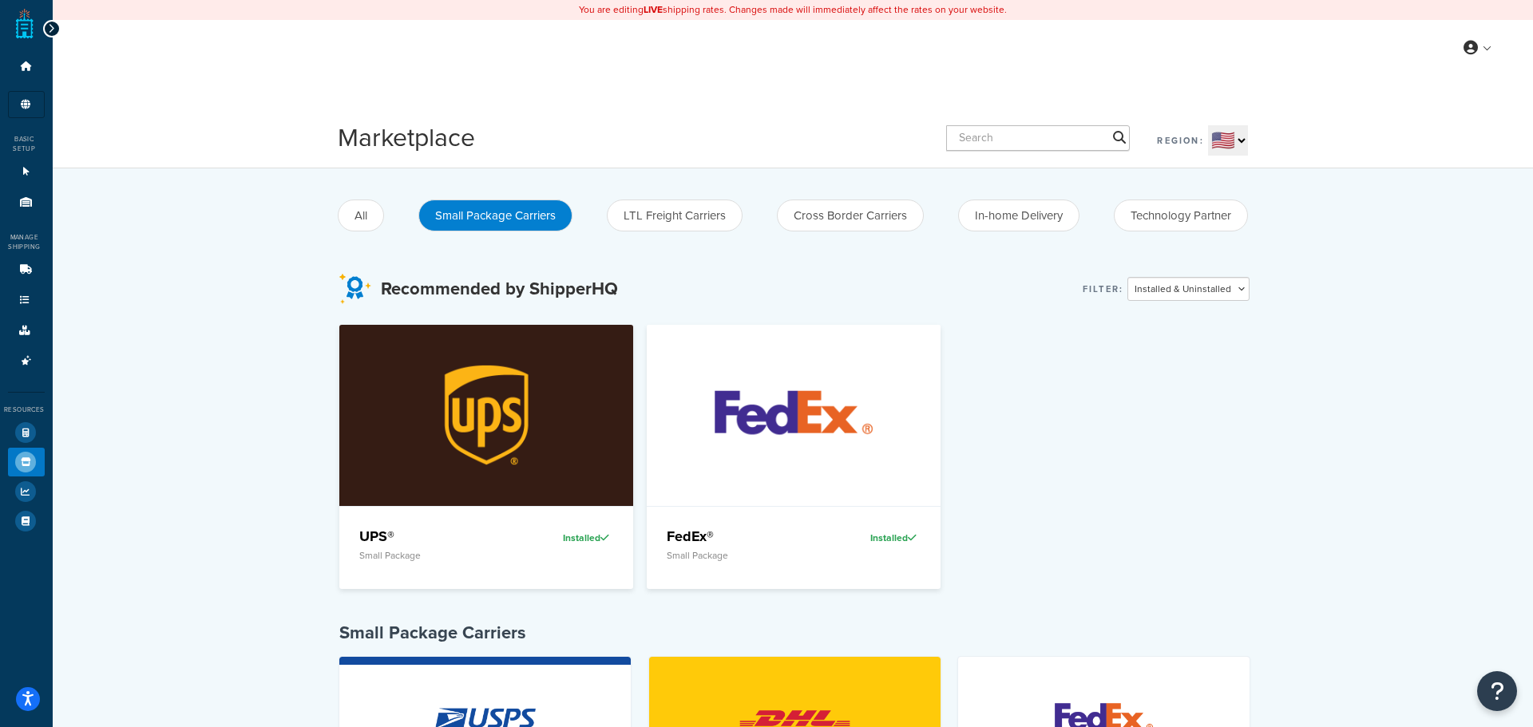 This screenshot has height=727, width=1533. Describe the element at coordinates (742, 537) in the screenshot. I see `h4: FedEx®` at that location.